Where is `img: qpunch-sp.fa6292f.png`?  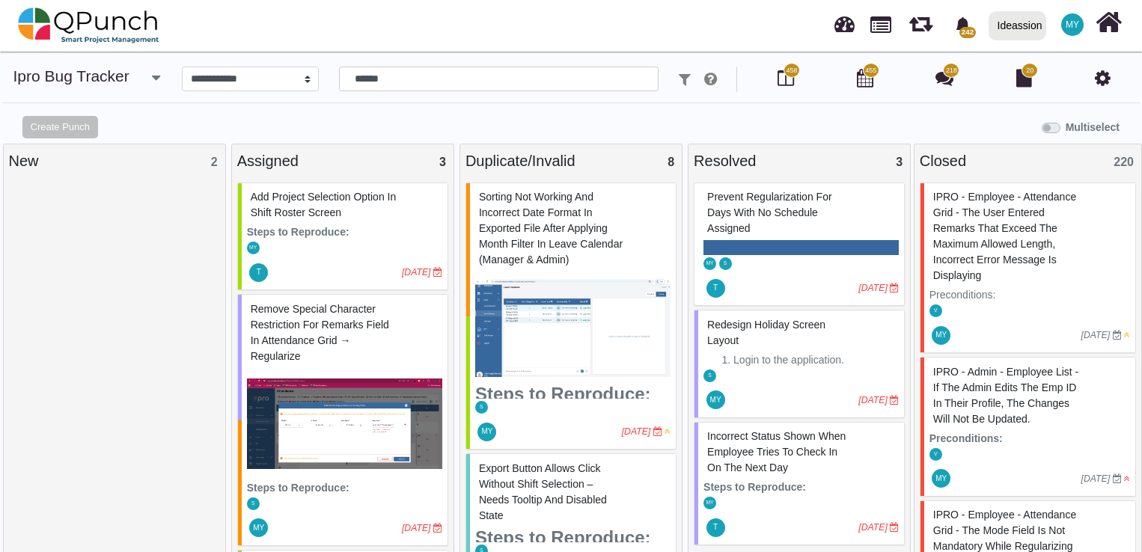 img: qpunch-sp.fa6292f.png is located at coordinates (88, 25).